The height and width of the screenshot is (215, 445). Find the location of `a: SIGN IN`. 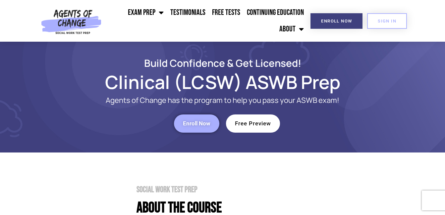

a: SIGN IN is located at coordinates (387, 21).